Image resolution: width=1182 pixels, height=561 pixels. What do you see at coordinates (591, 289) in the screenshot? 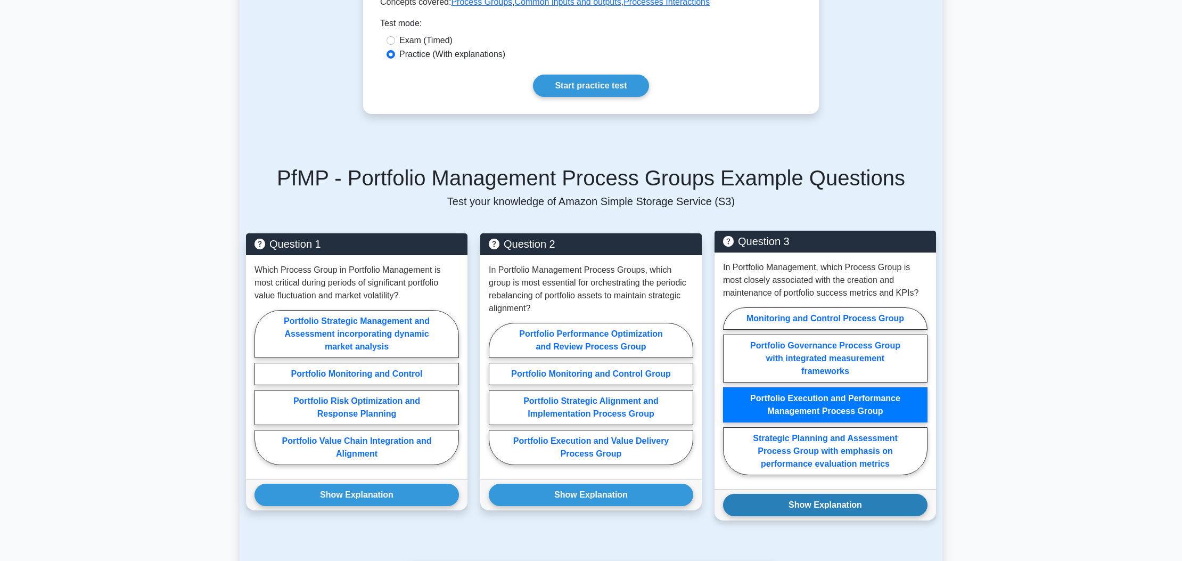
I see `p: In Portfolio Management Process Groups, which group is most essential for orchestrating the perio...` at bounding box center [591, 289].